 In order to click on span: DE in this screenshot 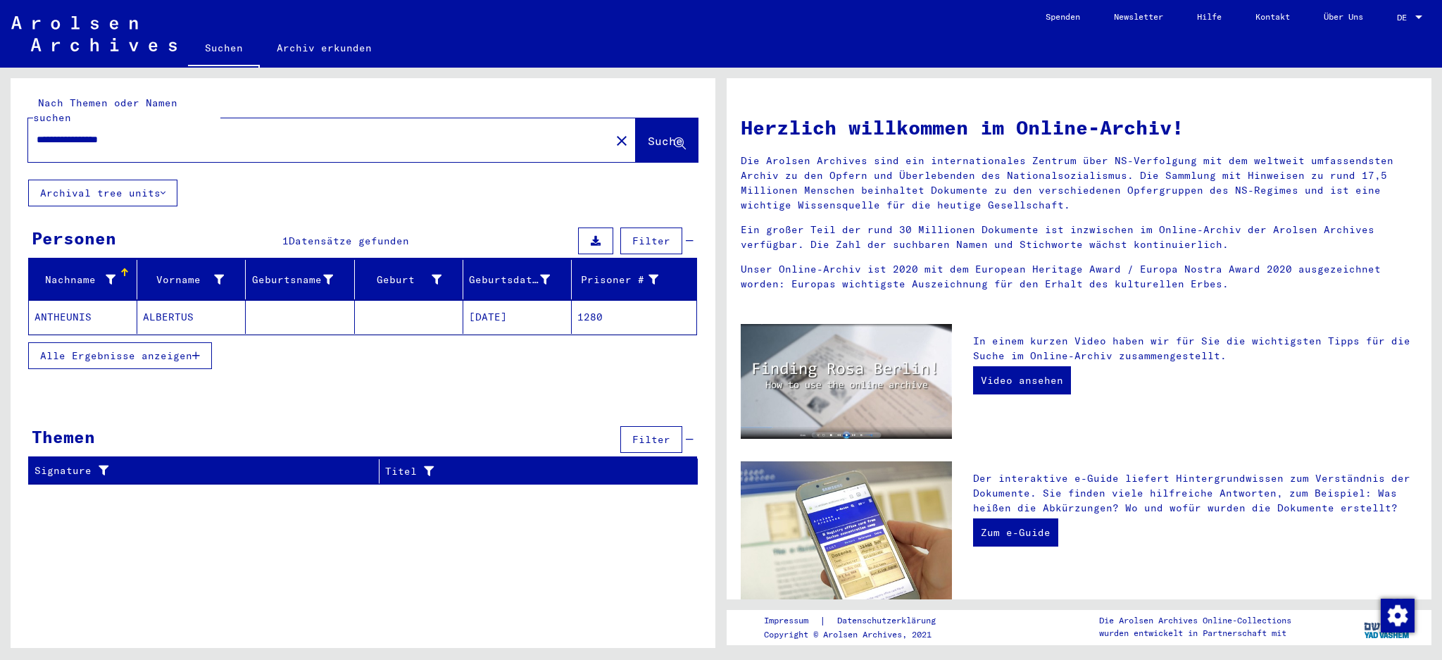, I will do `click(1405, 18)`.